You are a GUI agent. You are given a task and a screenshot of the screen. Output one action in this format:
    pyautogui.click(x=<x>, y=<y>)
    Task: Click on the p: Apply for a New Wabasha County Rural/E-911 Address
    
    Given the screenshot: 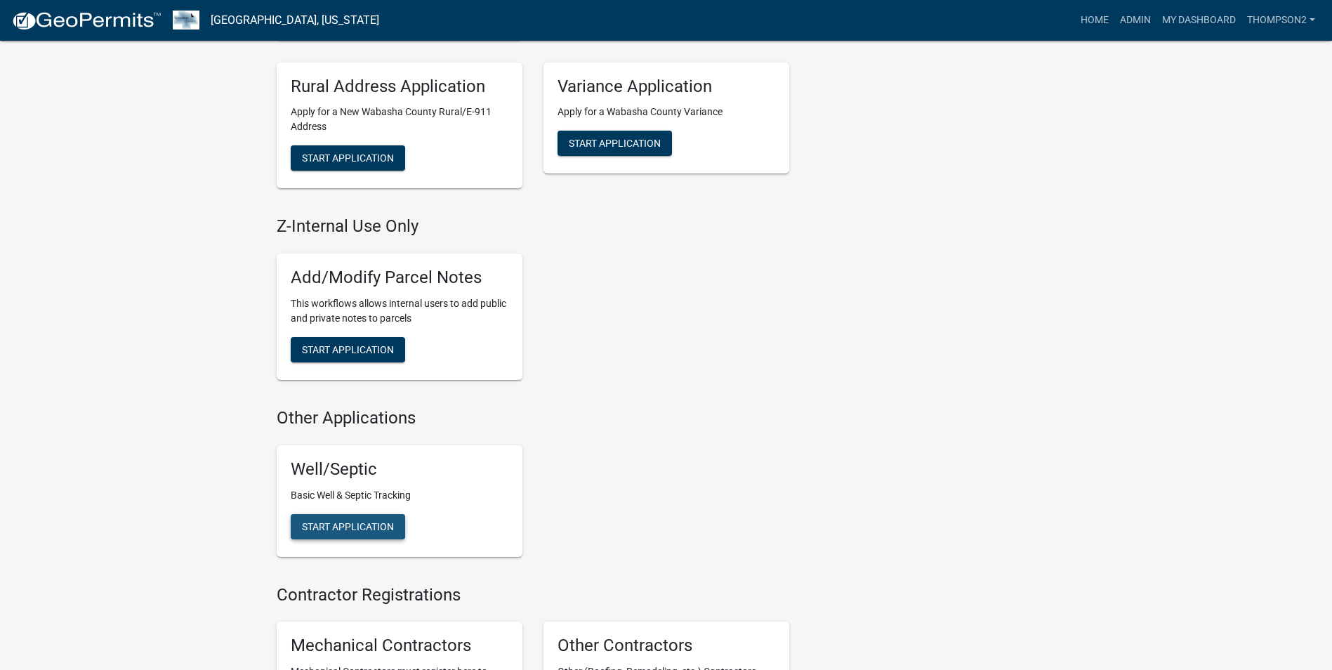 What is the action you would take?
    pyautogui.click(x=400, y=119)
    